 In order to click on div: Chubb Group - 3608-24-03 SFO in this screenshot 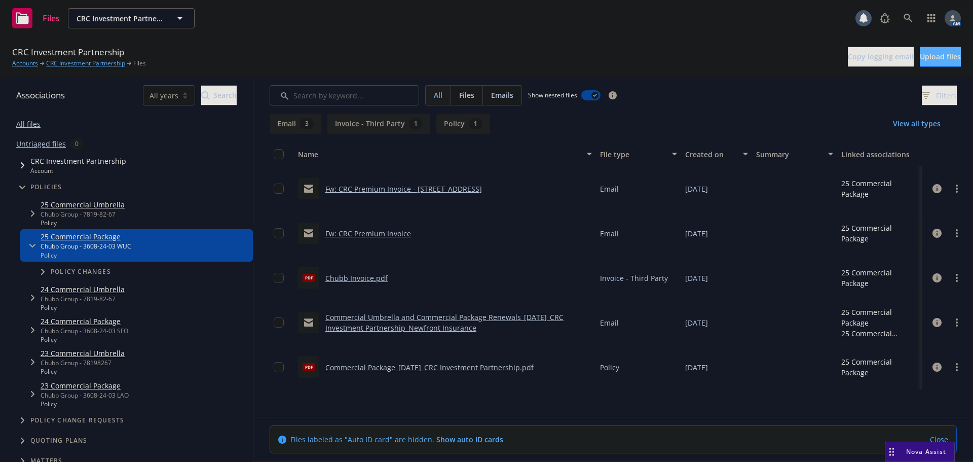, I will do `click(84, 331)`.